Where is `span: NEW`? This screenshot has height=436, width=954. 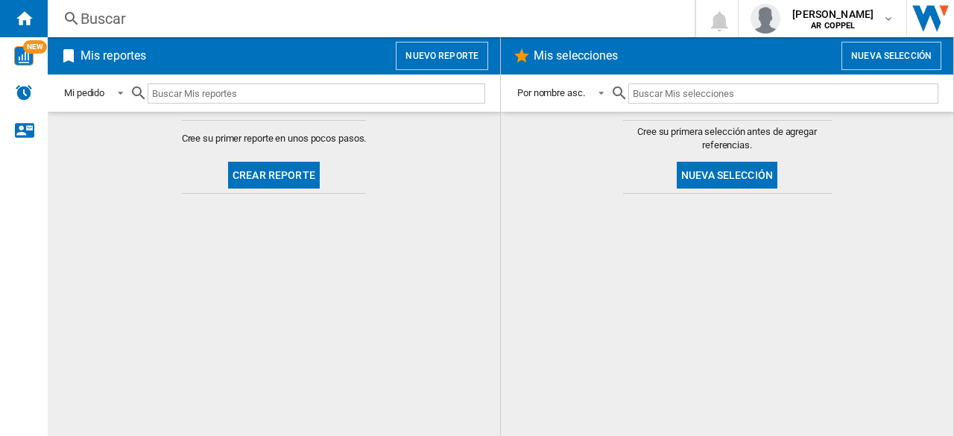 span: NEW is located at coordinates (35, 47).